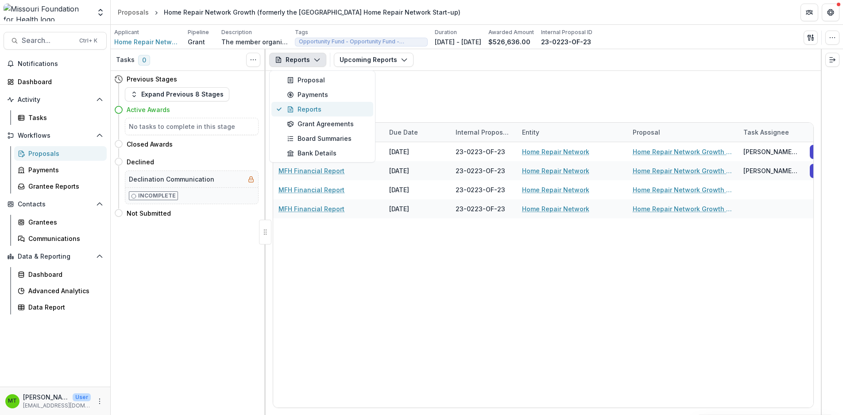 The height and width of the screenshot is (415, 843). I want to click on div: Tasks, so click(64, 117).